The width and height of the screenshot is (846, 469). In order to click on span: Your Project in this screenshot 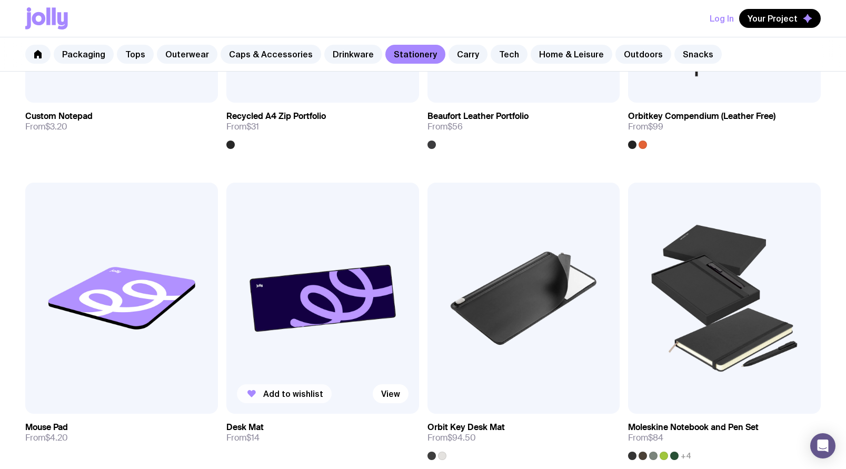, I will do `click(772, 18)`.